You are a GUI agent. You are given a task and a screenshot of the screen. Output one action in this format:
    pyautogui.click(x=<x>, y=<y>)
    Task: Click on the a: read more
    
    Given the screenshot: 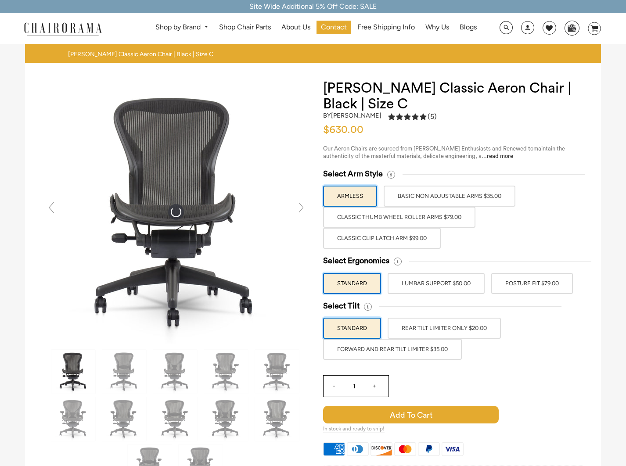 What is the action you would take?
    pyautogui.click(x=500, y=156)
    